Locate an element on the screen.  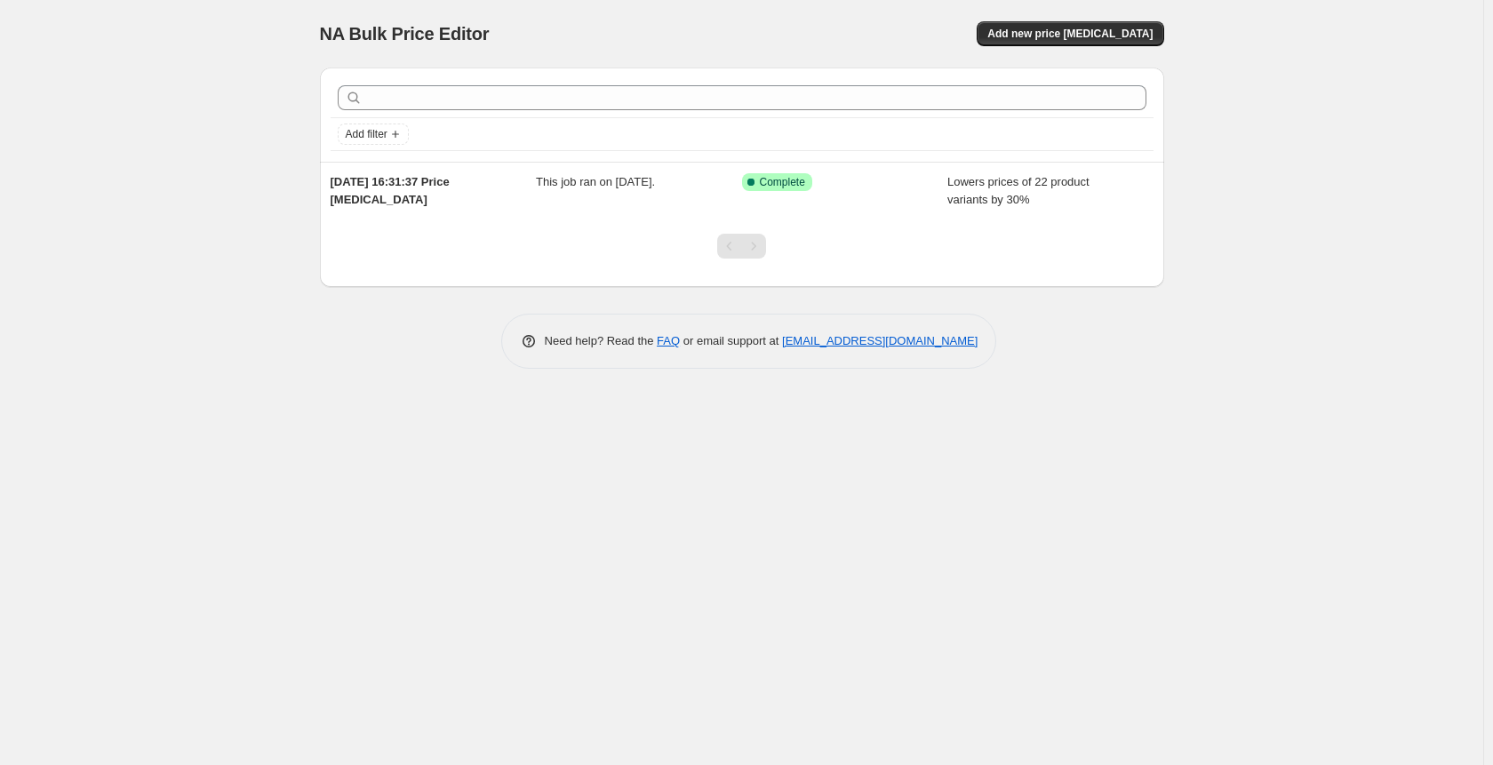
span: Add filter is located at coordinates (366, 134).